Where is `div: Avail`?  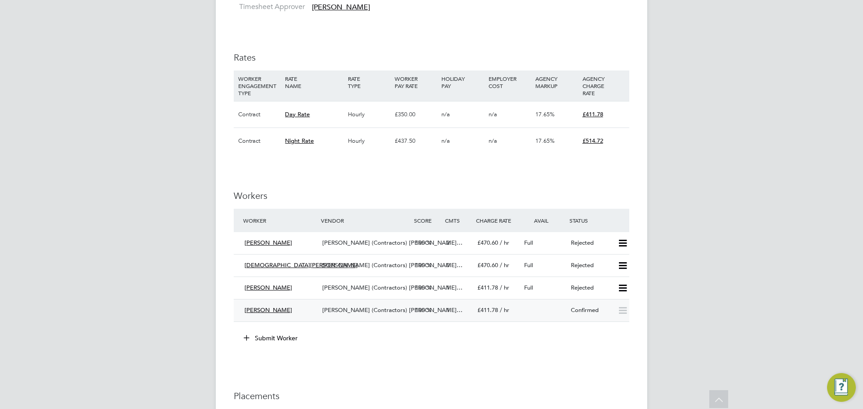 div: Avail is located at coordinates (544, 221).